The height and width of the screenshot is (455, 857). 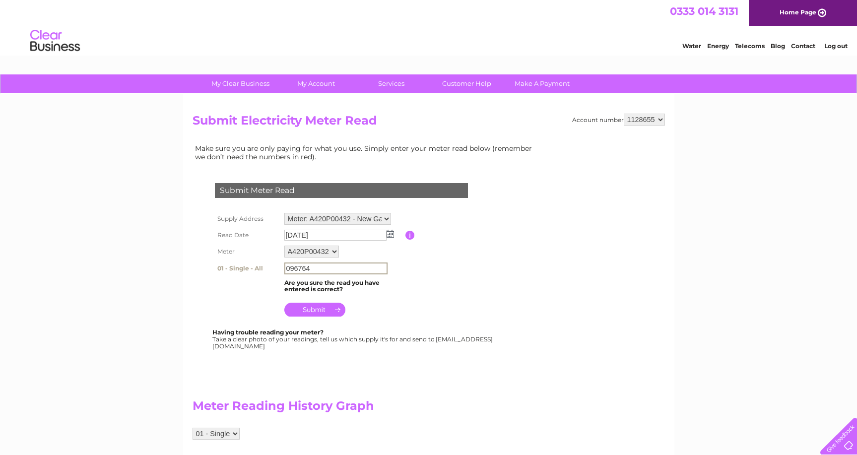 I want to click on a: Contact, so click(x=803, y=46).